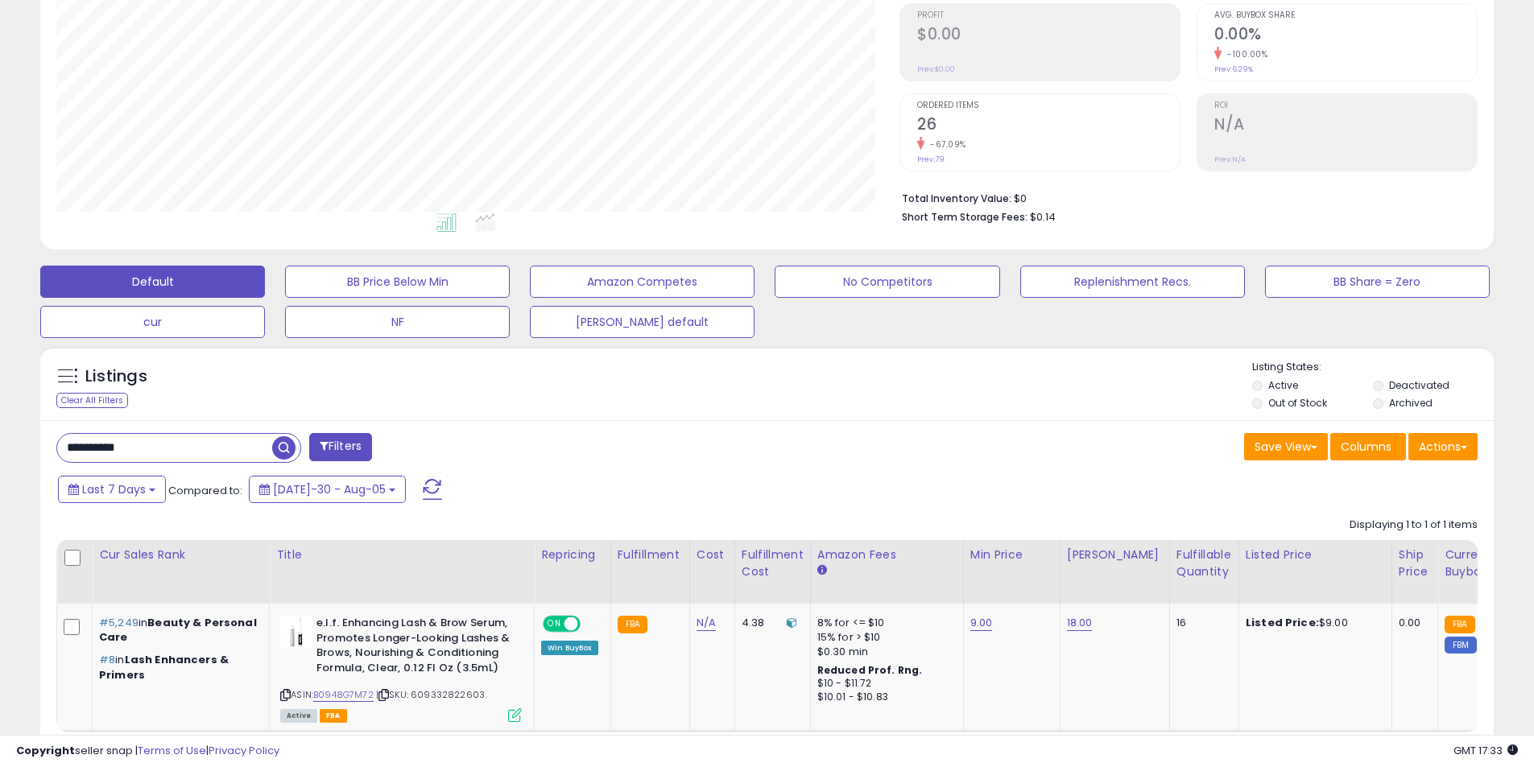 This screenshot has width=1534, height=767. I want to click on div: 0.00, so click(1412, 623).